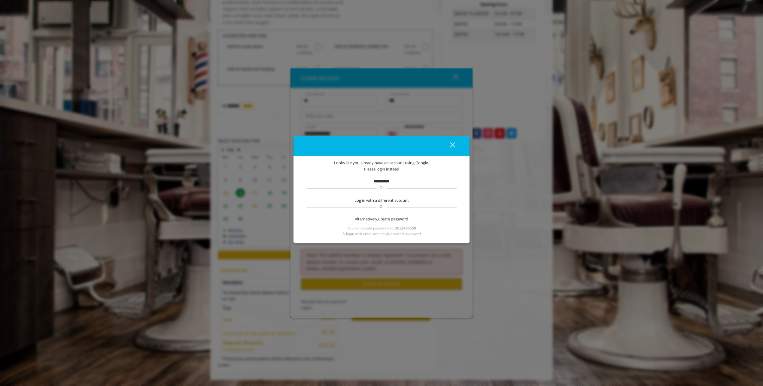 This screenshot has height=386, width=763. I want to click on span: Create password, so click(393, 219).